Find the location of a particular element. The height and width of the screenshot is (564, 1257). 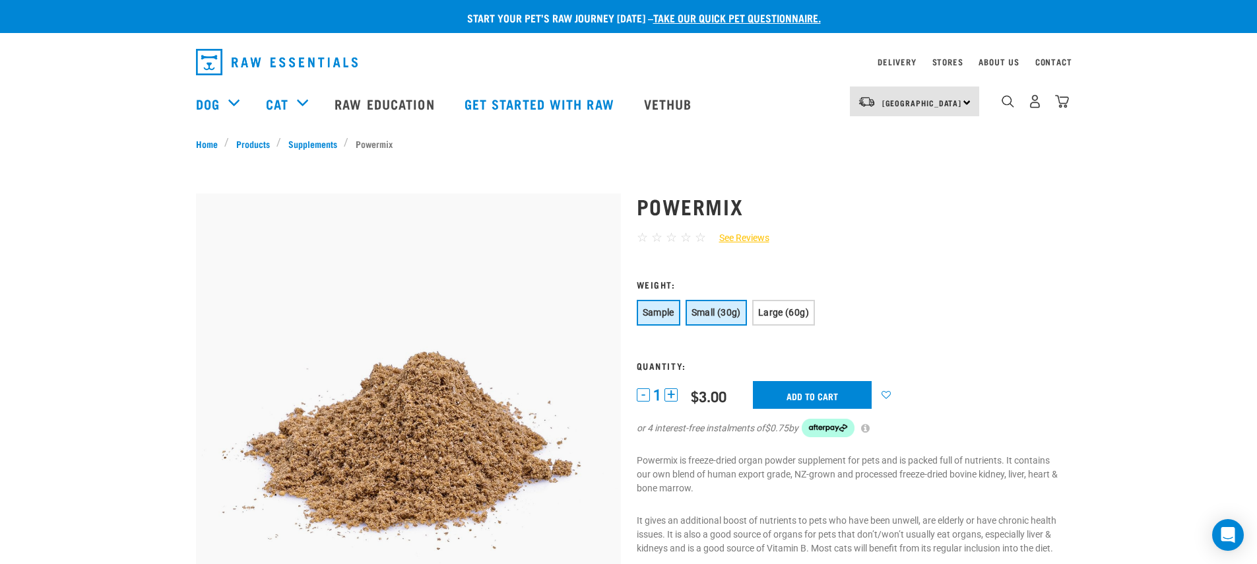

img: Afterpay is located at coordinates (828, 428).